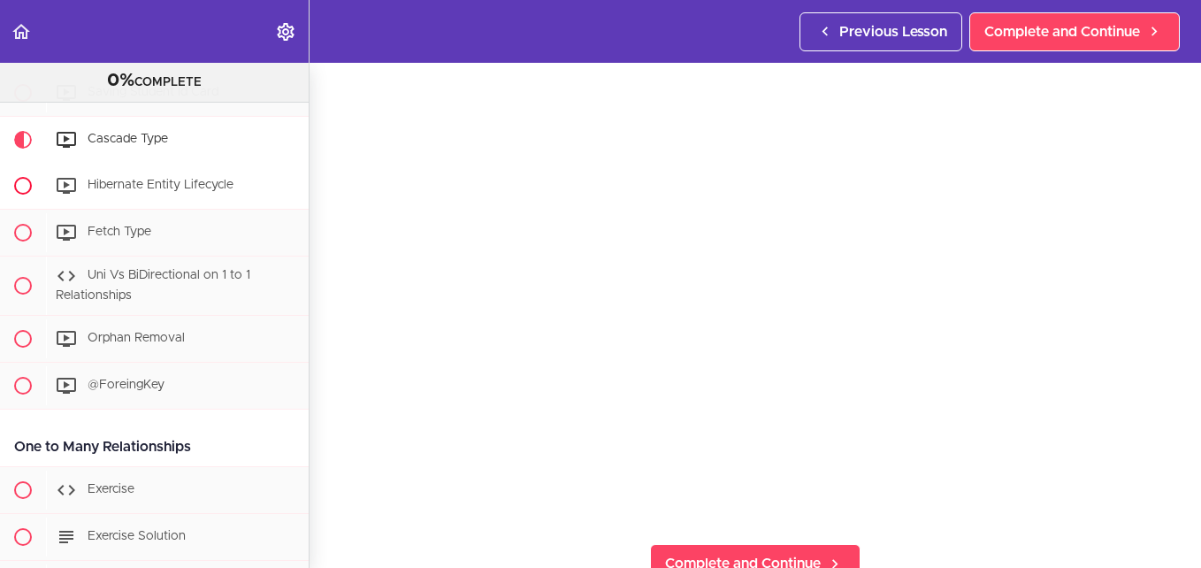  Describe the element at coordinates (21, 32) in the screenshot. I see `svg: Back to course curriculum` at that location.